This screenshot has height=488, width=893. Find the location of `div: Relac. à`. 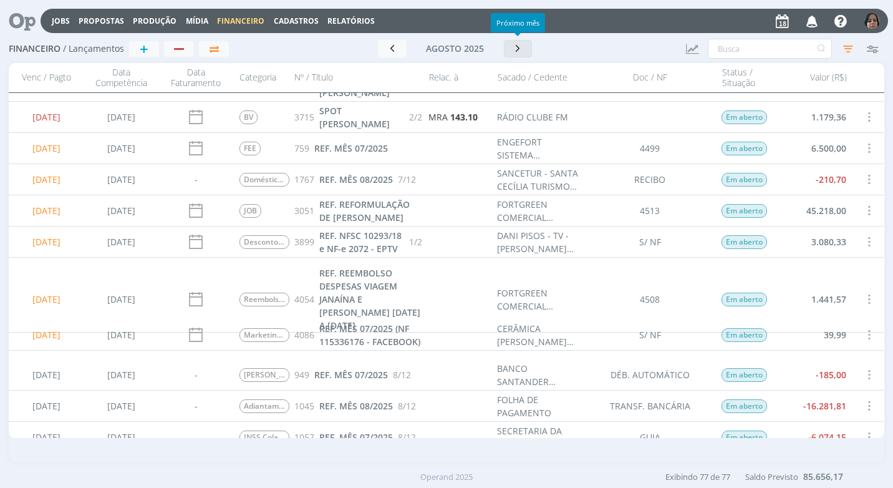

div: Relac. à is located at coordinates (457, 77).